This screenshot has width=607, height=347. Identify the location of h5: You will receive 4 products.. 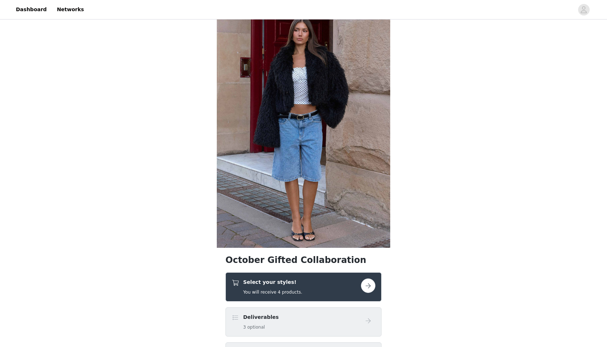
(272, 293).